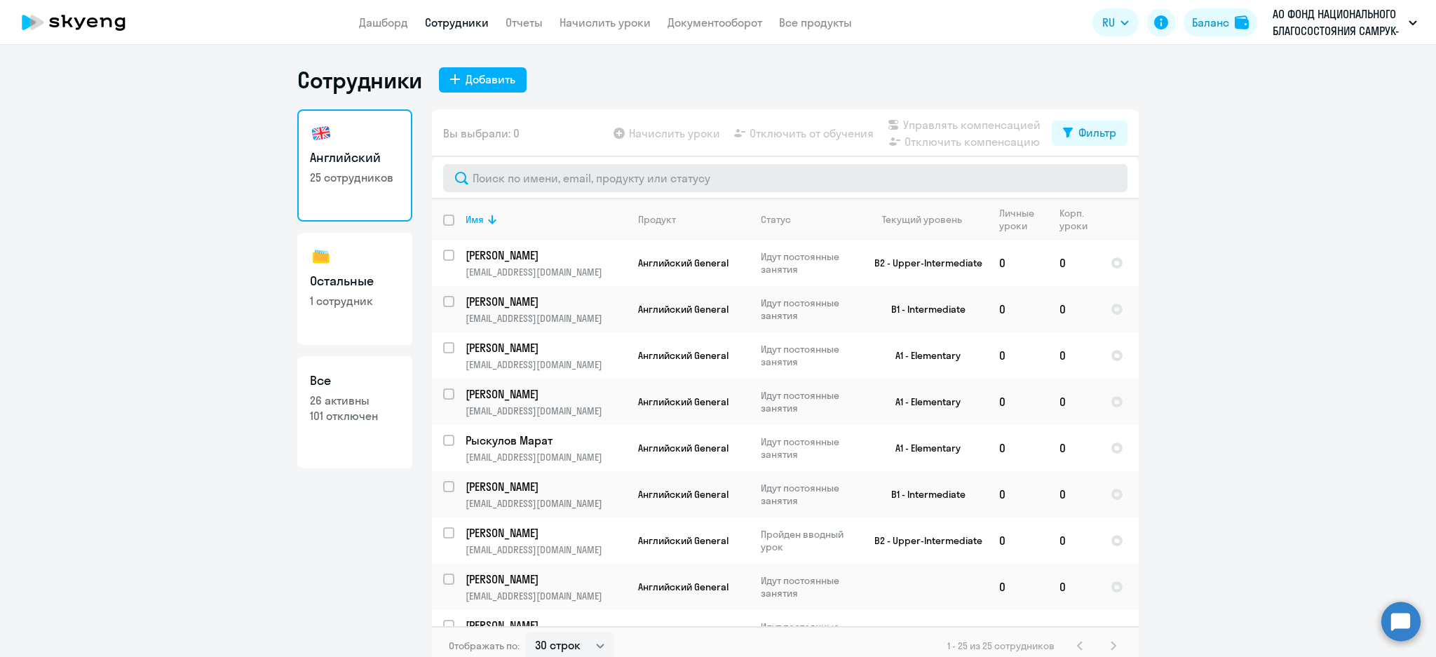  Describe the element at coordinates (605, 22) in the screenshot. I see `a: Начислить уроки` at that location.